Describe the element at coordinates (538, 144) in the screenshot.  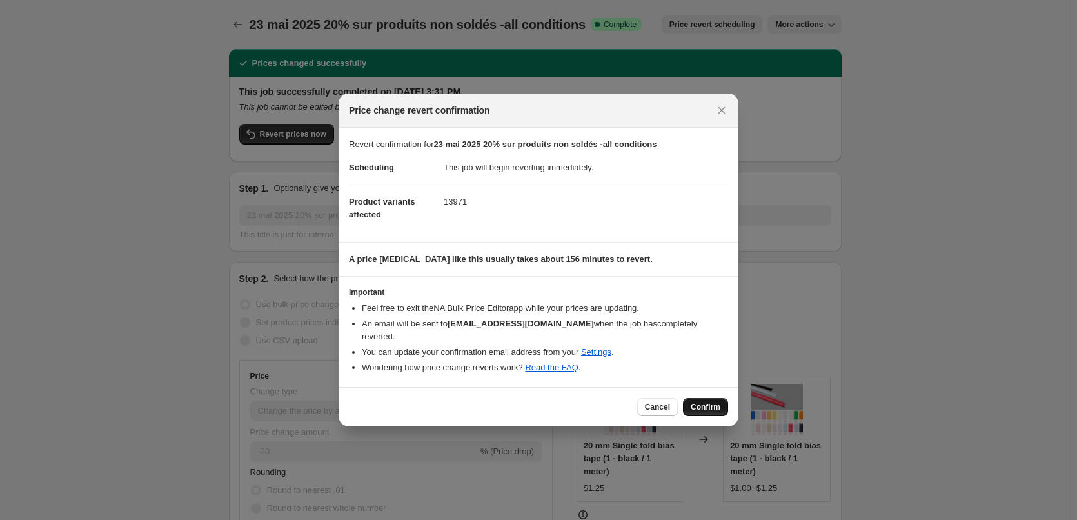
I see `p: Revert confirmation for` at that location.